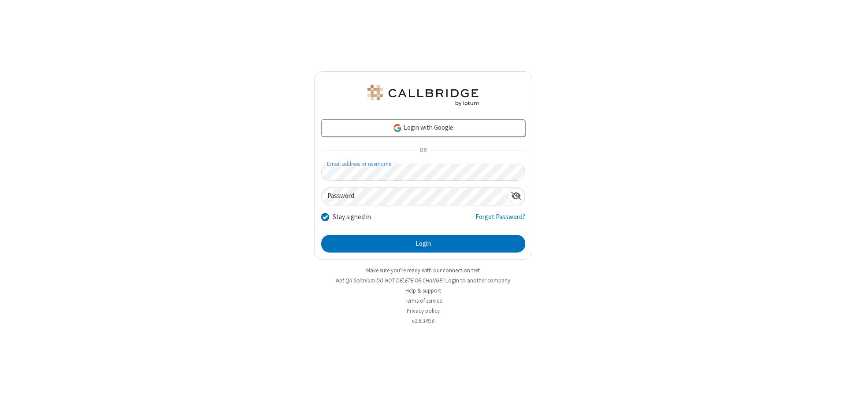 Image resolution: width=846 pixels, height=403 pixels. I want to click on span: OR, so click(423, 151).